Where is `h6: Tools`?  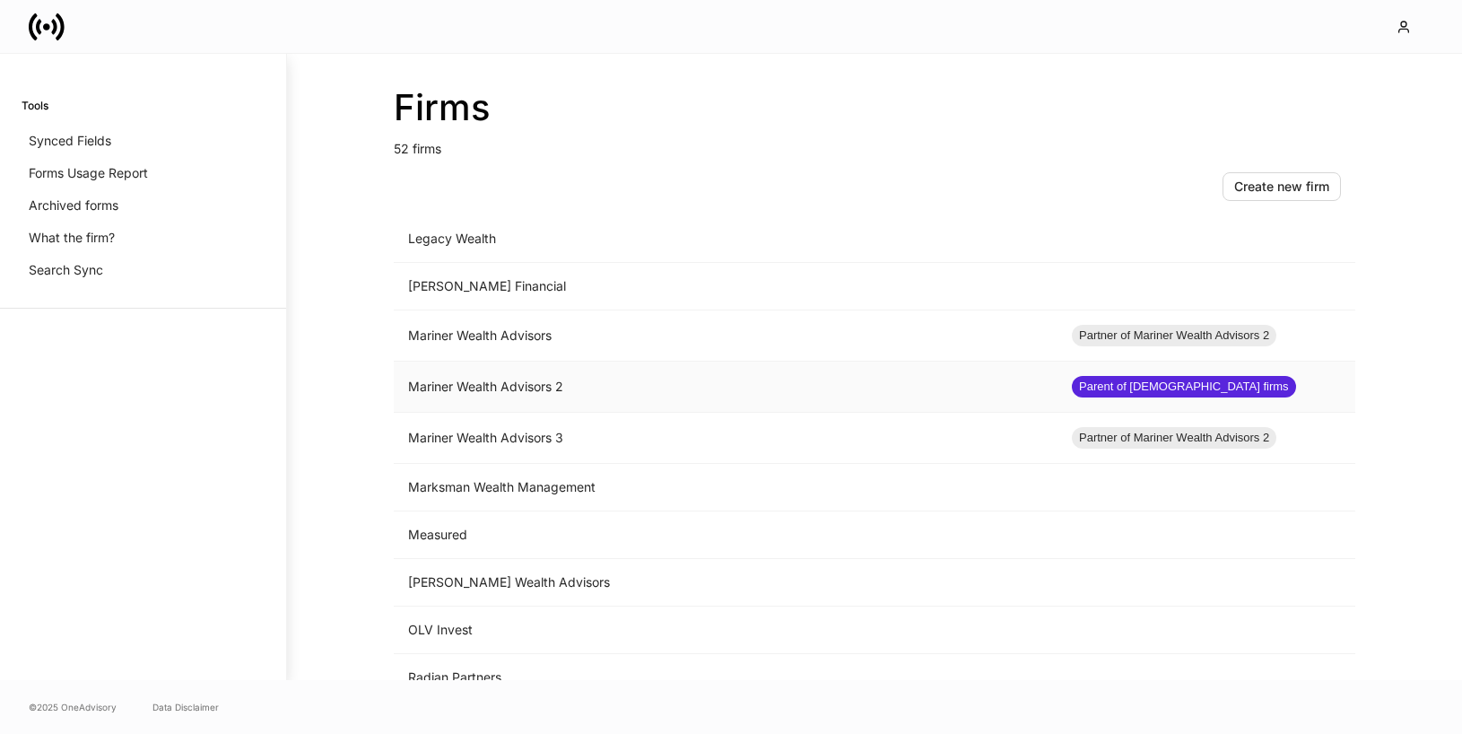
h6: Tools is located at coordinates (35, 105).